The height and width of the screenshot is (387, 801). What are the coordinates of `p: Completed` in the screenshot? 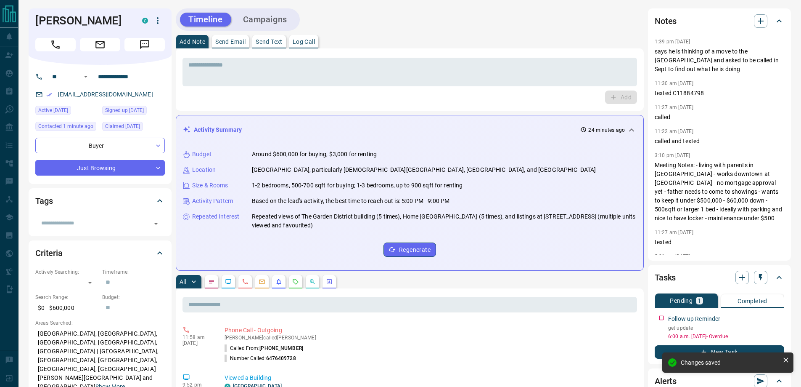 It's located at (752, 301).